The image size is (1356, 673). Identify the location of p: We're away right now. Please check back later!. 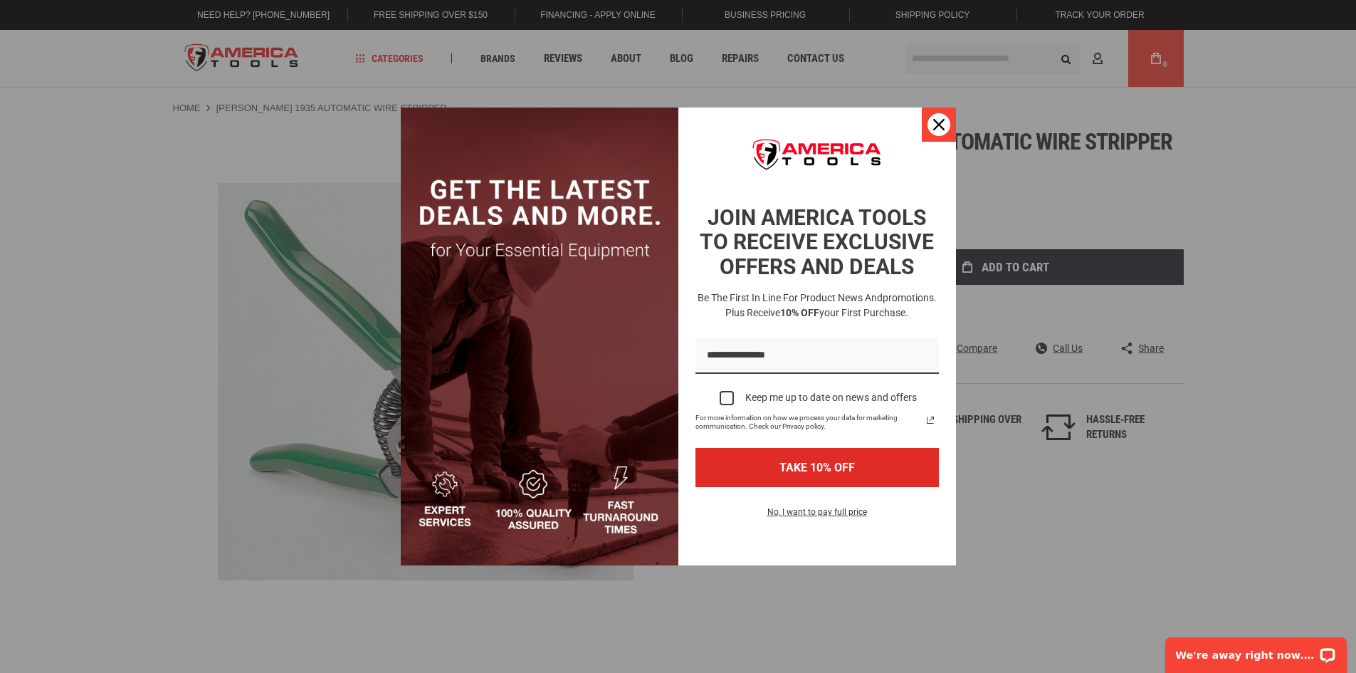
(90, 27).